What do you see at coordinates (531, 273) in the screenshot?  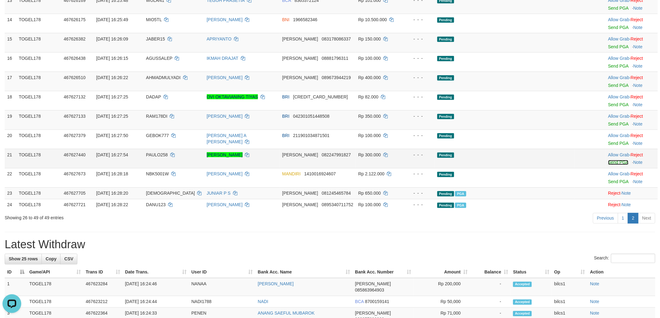 I see `th: Status: activate to sort column ascending` at bounding box center [531, 273].